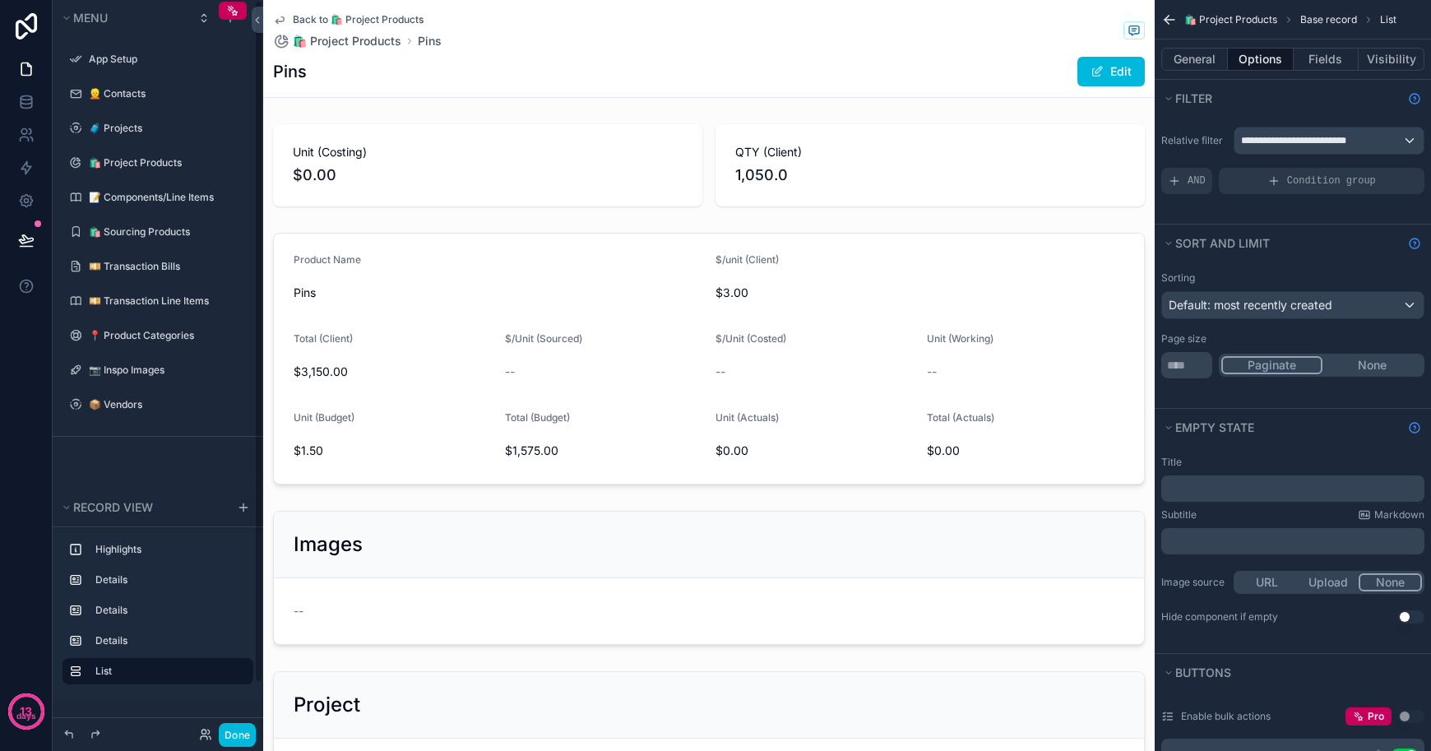 This screenshot has width=1431, height=751. I want to click on span: Back to 🛍 Project Products, so click(358, 20).